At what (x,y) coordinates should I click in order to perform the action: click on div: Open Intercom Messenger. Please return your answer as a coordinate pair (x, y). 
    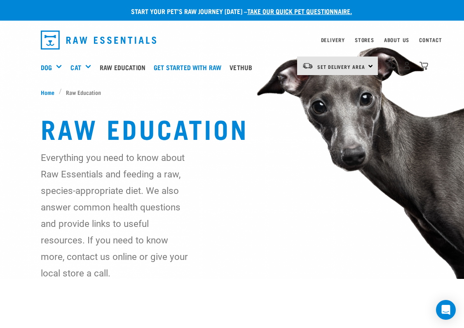
    Looking at the image, I should click on (446, 309).